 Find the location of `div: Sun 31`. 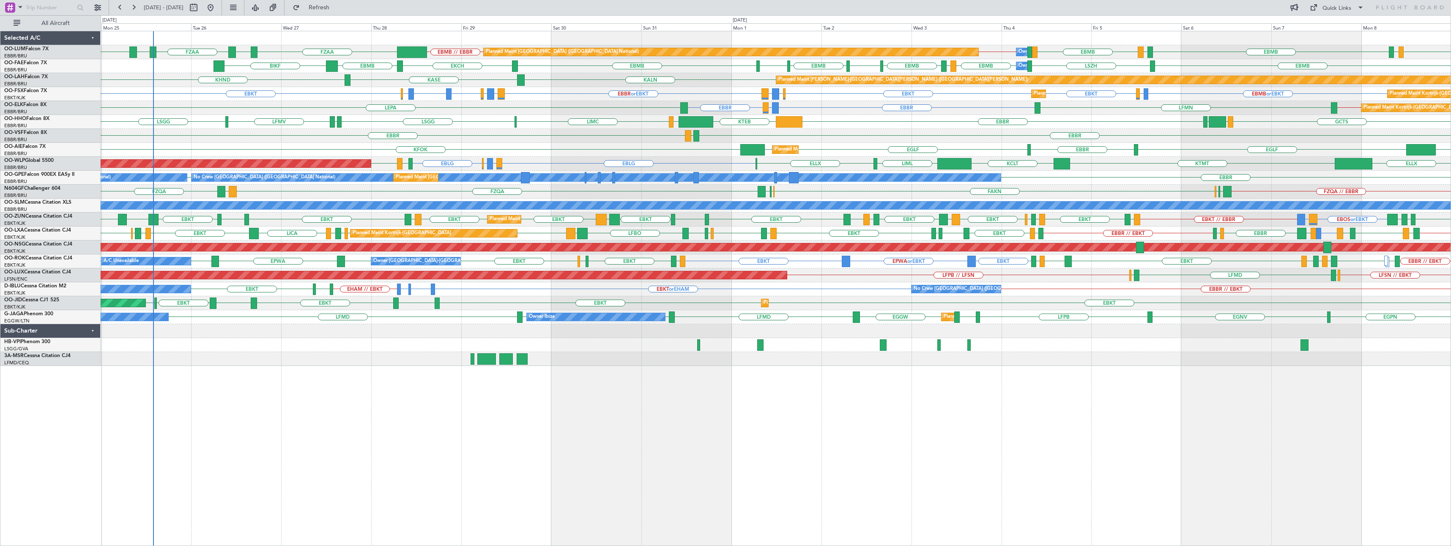

div: Sun 31 is located at coordinates (686, 27).